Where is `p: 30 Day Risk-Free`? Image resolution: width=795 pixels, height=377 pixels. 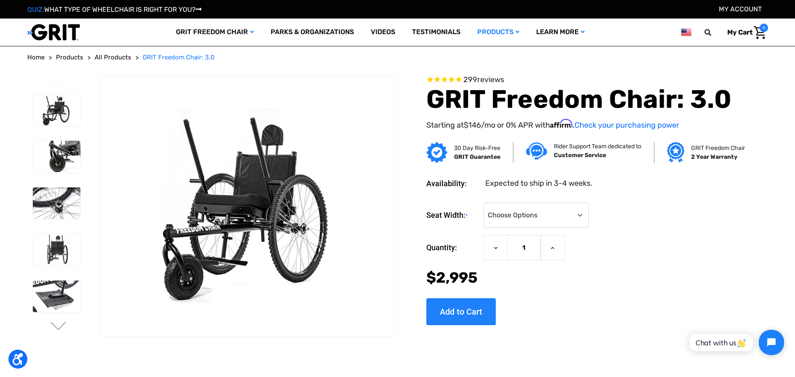
p: 30 Day Risk-Free is located at coordinates (477, 148).